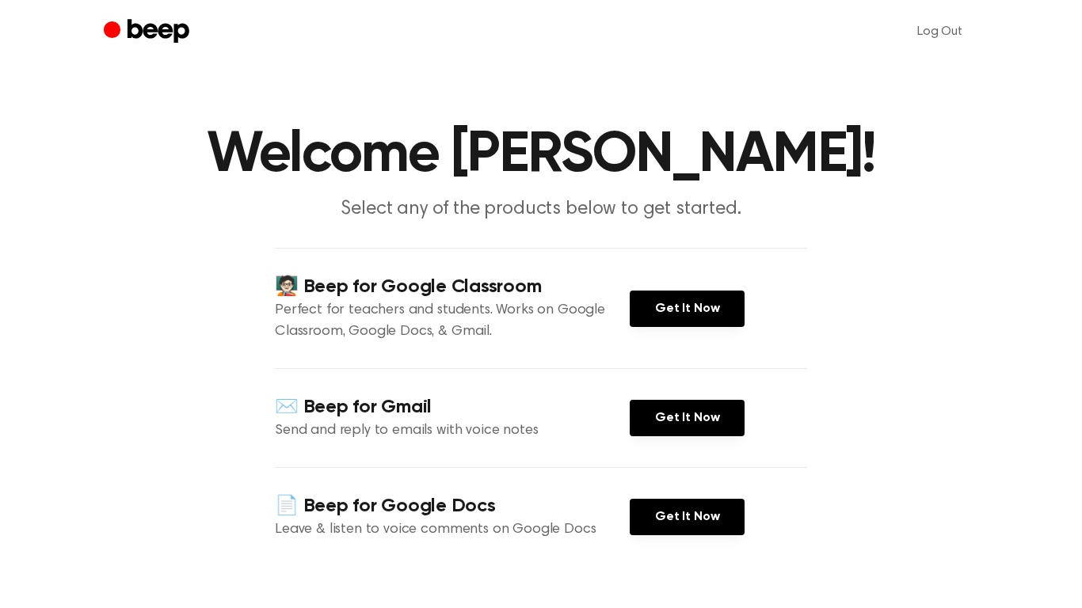 Image resolution: width=1082 pixels, height=608 pixels. I want to click on a: Log Out, so click(940, 32).